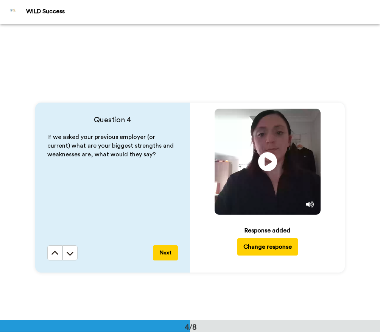 Image resolution: width=380 pixels, height=332 pixels. I want to click on div: Response added, so click(268, 231).